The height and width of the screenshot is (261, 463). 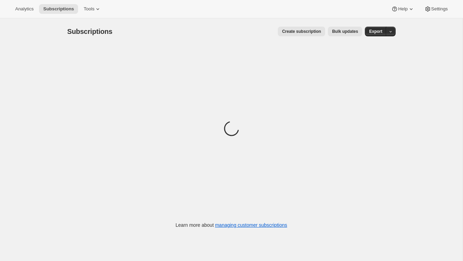 I want to click on button: Tools, so click(x=92, y=9).